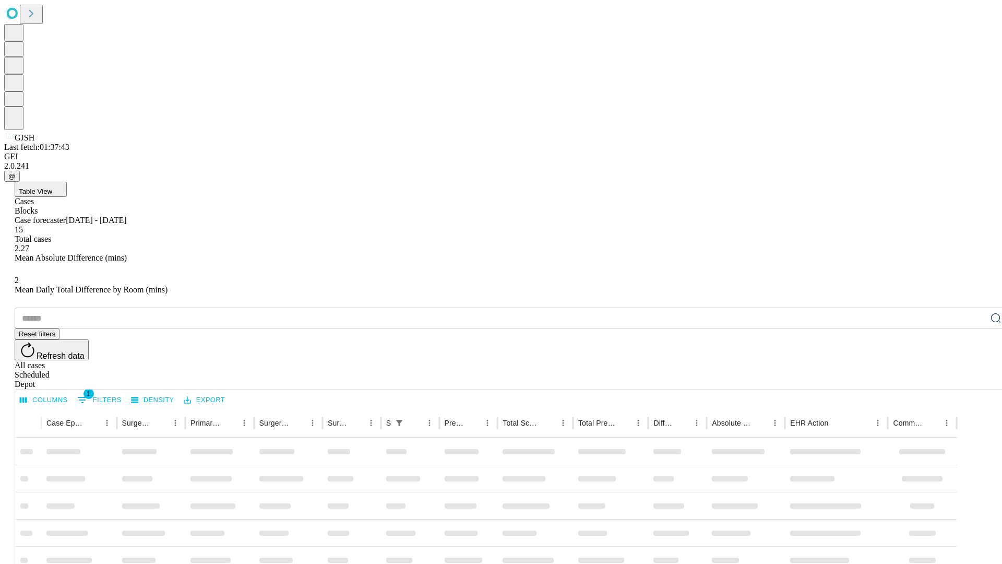 This screenshot has height=564, width=1002. Describe the element at coordinates (25, 137) in the screenshot. I see `span: GJSH` at that location.